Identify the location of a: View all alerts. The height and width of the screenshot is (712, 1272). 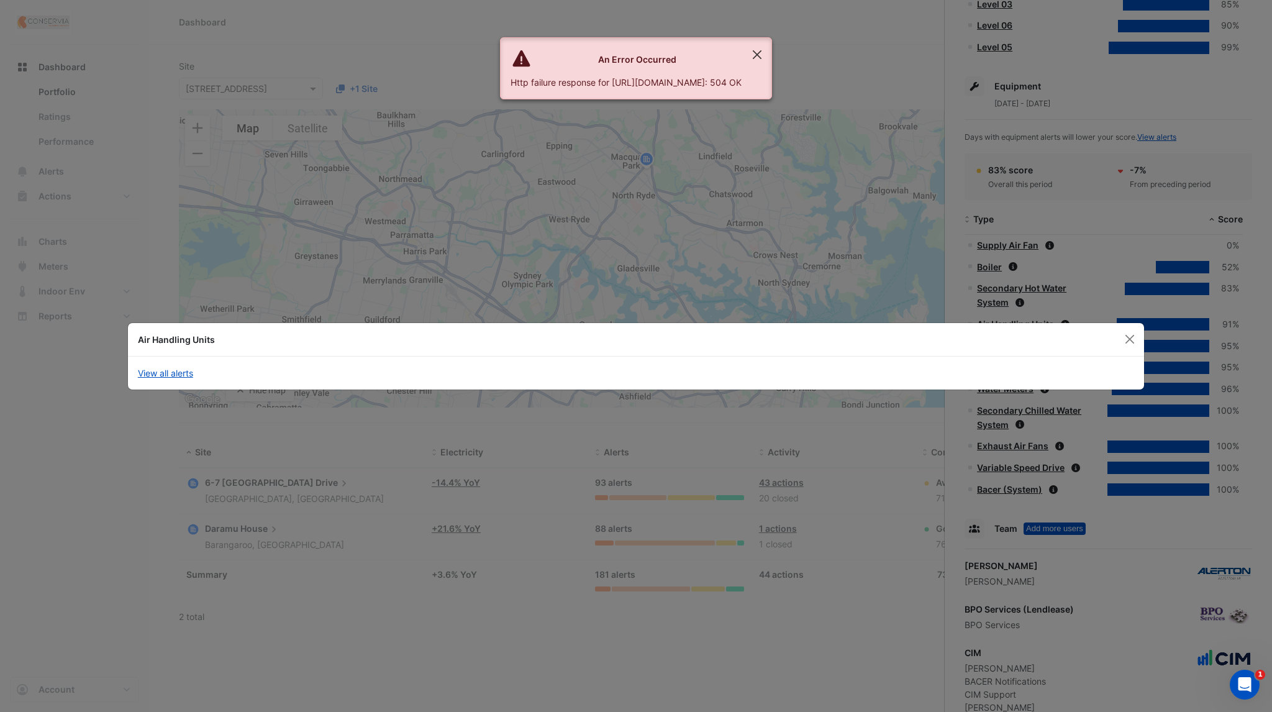
(165, 373).